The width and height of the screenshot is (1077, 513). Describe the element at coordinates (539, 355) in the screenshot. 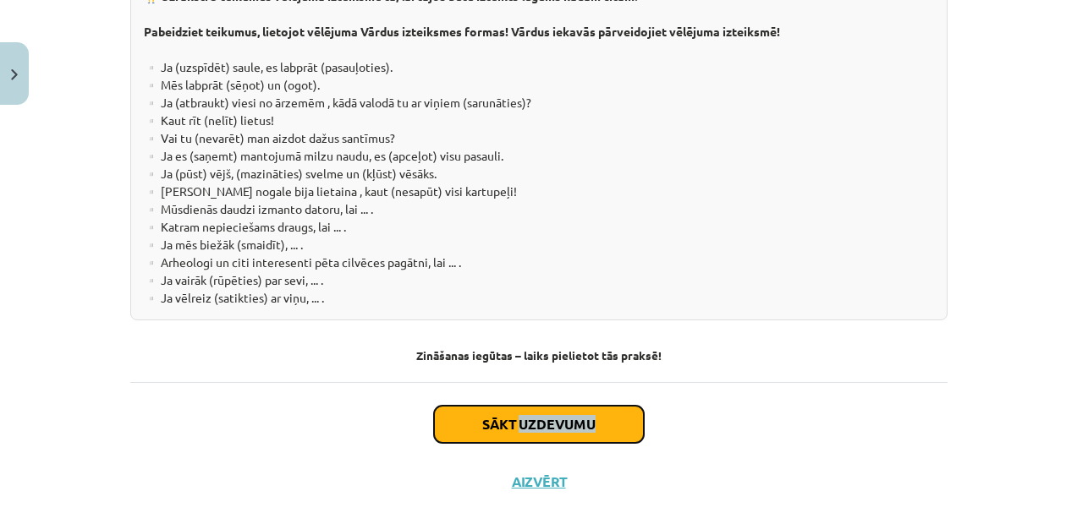

I see `strong: Zināšanas iegūtas – laiks pielietot tās praksē!` at that location.